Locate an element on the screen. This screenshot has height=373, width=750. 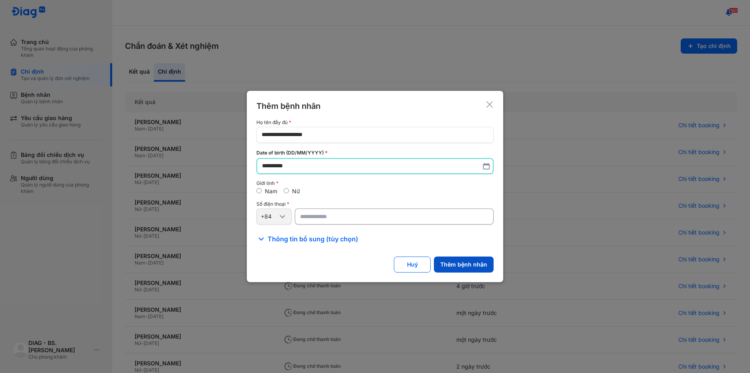
div: Số điện thoại is located at coordinates (375, 204).